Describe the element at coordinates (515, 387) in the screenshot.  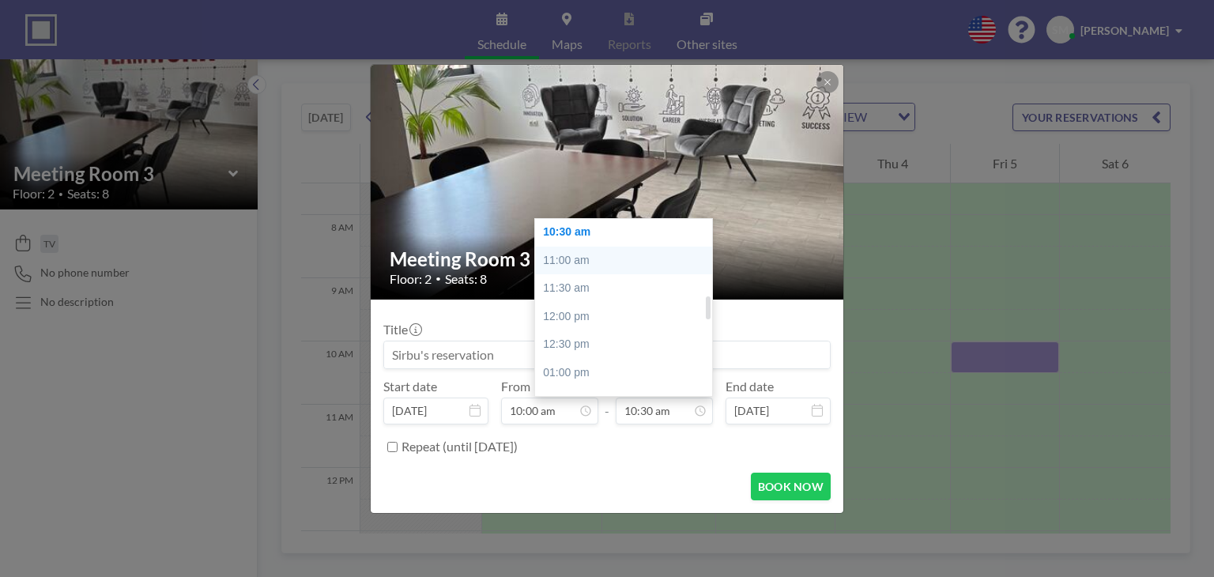
I see `label: From` at that location.